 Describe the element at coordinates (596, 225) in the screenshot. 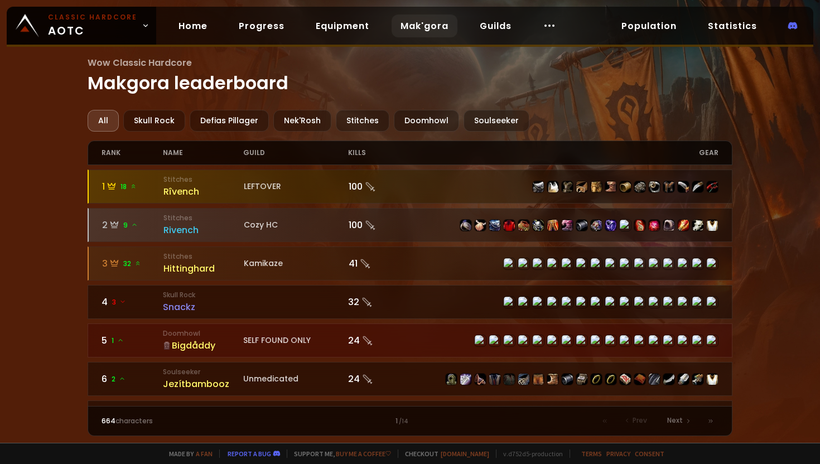

I see `img: item-16801` at that location.